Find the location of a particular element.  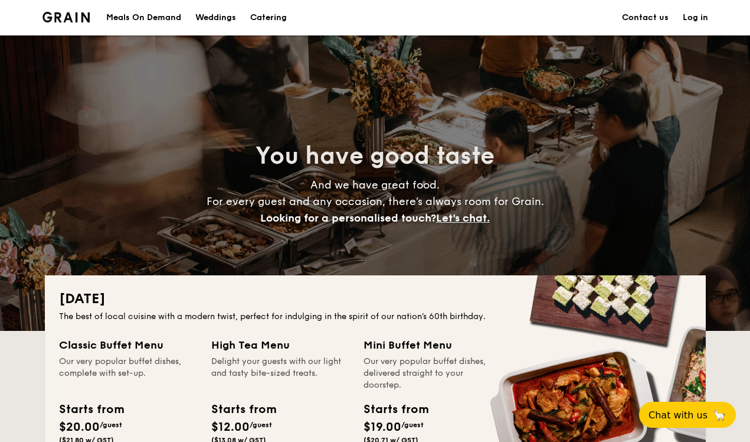

a: Logotype is located at coordinates (66, 17).